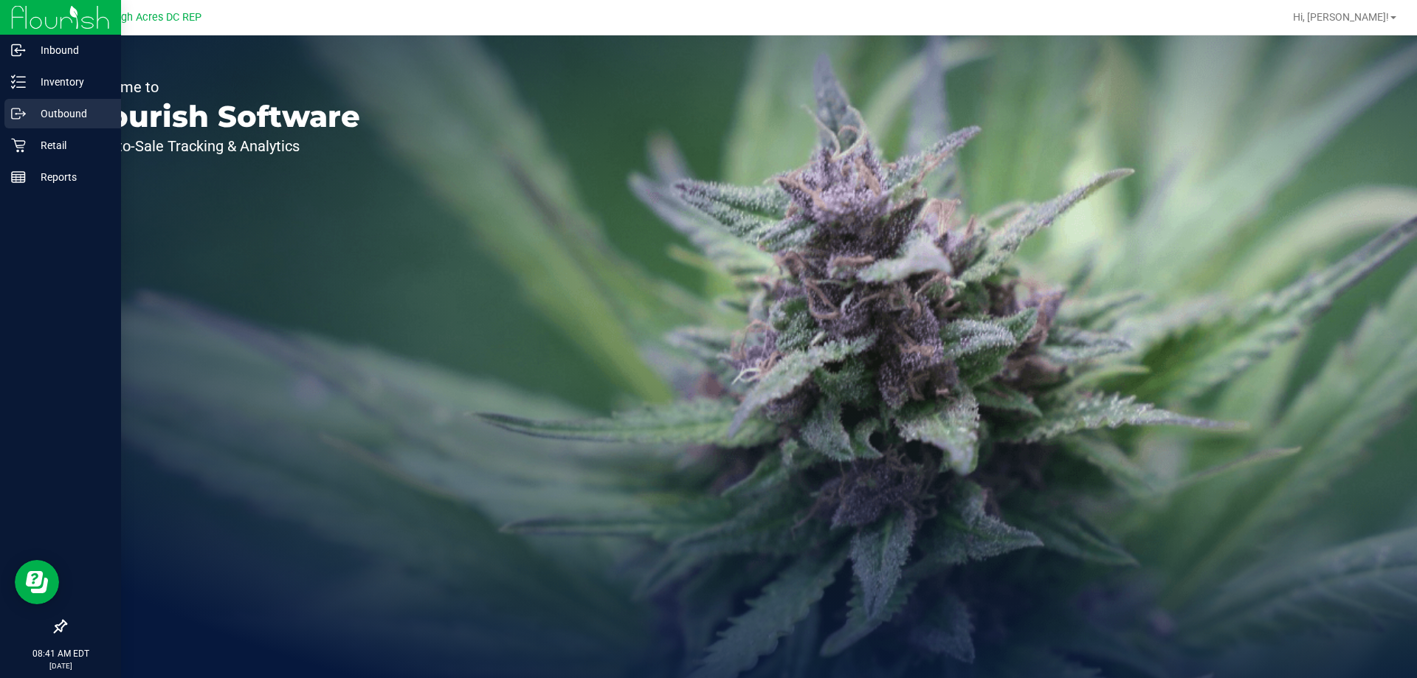  Describe the element at coordinates (18, 145) in the screenshot. I see `inline-svg: Retail` at that location.